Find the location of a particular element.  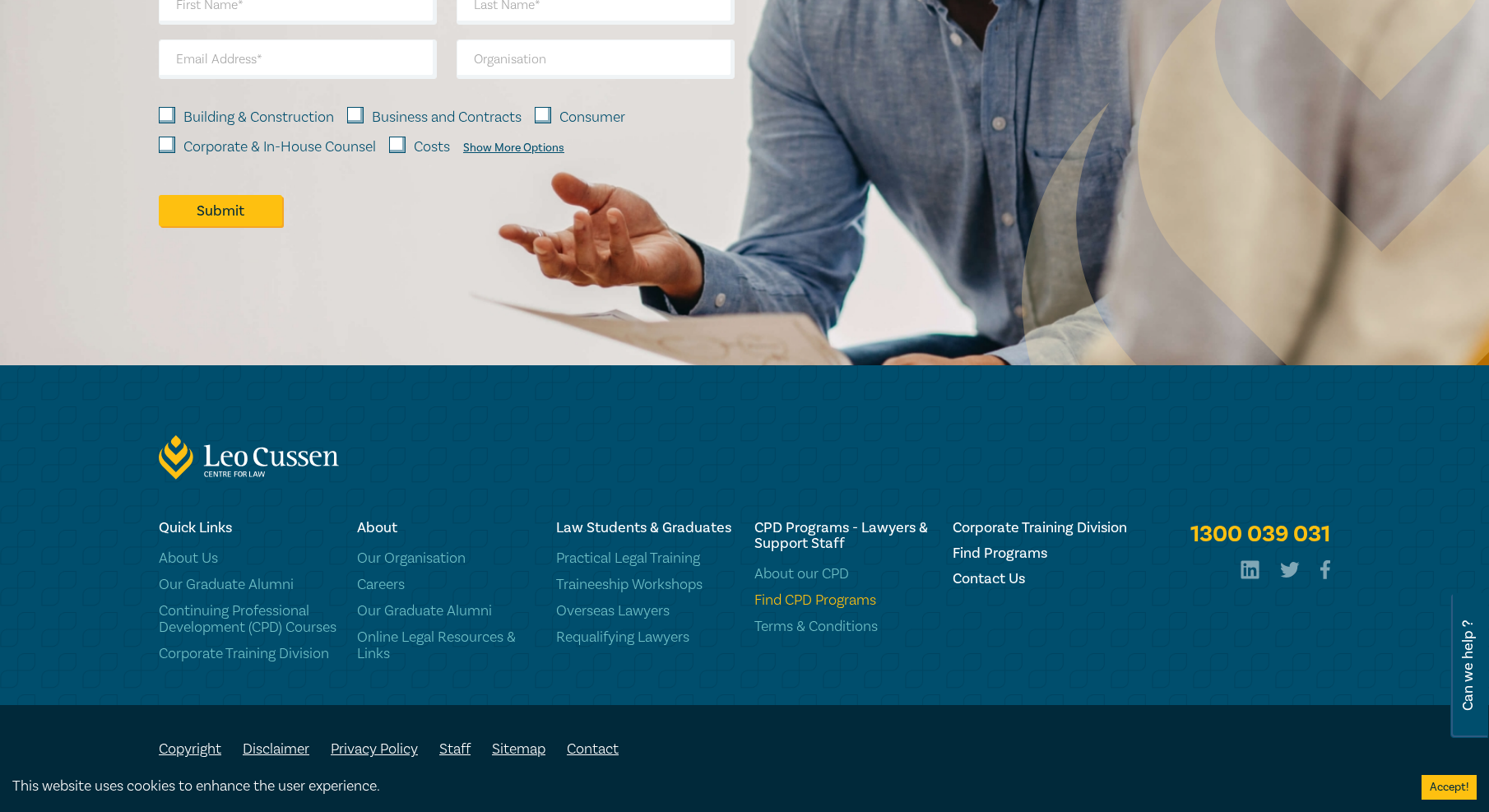

a: Online Legal Resources & Links is located at coordinates (446, 646).